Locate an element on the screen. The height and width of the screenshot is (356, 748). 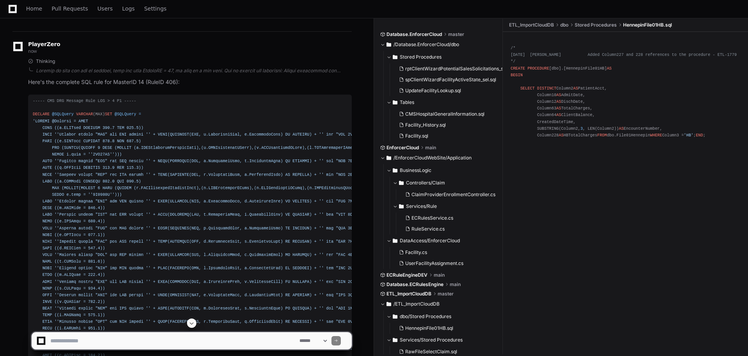
button: ClaimProviderEnrollmentController.cs is located at coordinates (449, 194).